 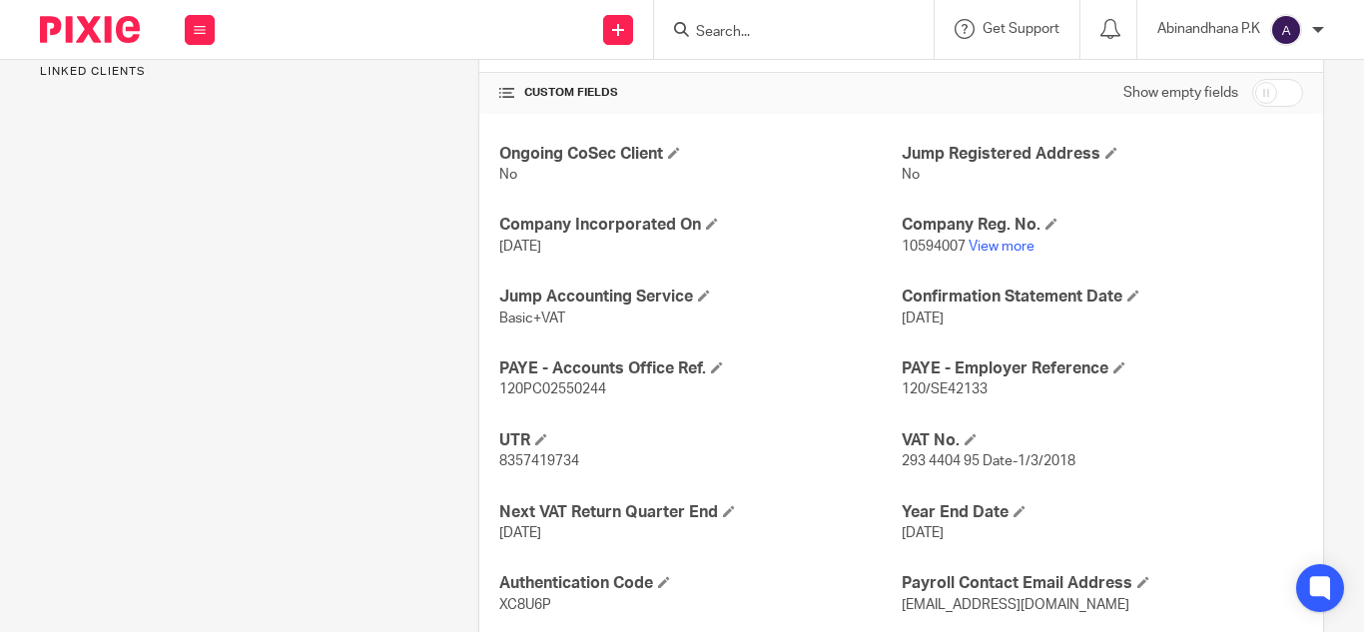 What do you see at coordinates (1002, 247) in the screenshot?
I see `a: View more` at bounding box center [1002, 247].